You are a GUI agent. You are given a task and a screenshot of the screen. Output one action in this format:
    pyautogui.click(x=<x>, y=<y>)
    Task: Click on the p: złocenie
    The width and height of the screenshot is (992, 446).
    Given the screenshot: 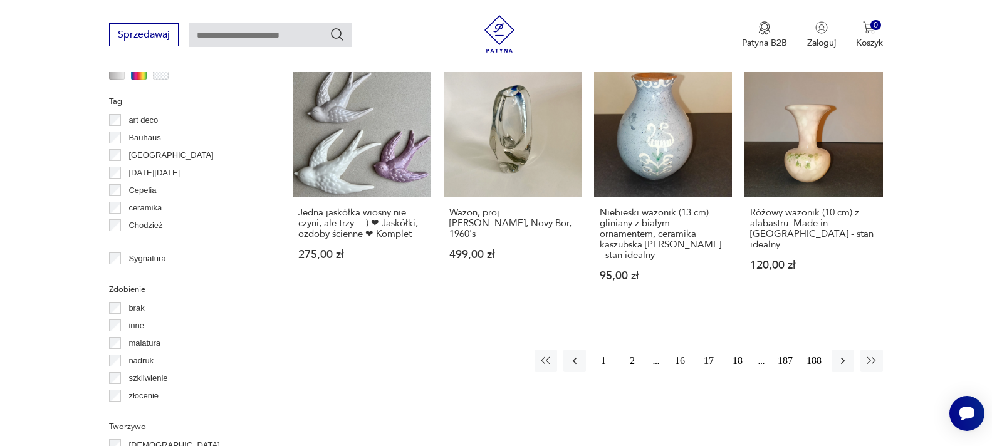 What is the action you would take?
    pyautogui.click(x=144, y=396)
    